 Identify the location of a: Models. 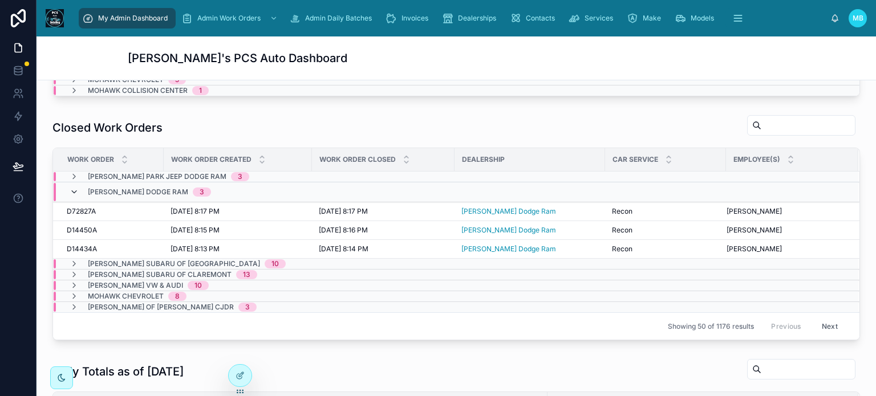
(697, 18).